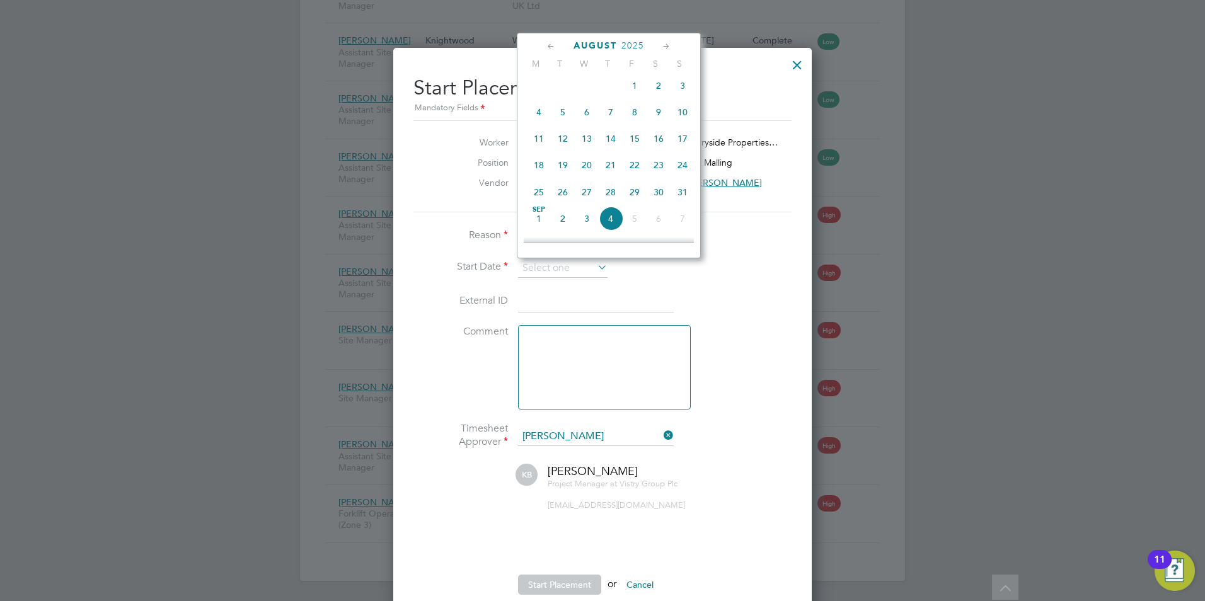 The height and width of the screenshot is (601, 1205). Describe the element at coordinates (539, 192) in the screenshot. I see `span: 25` at that location.